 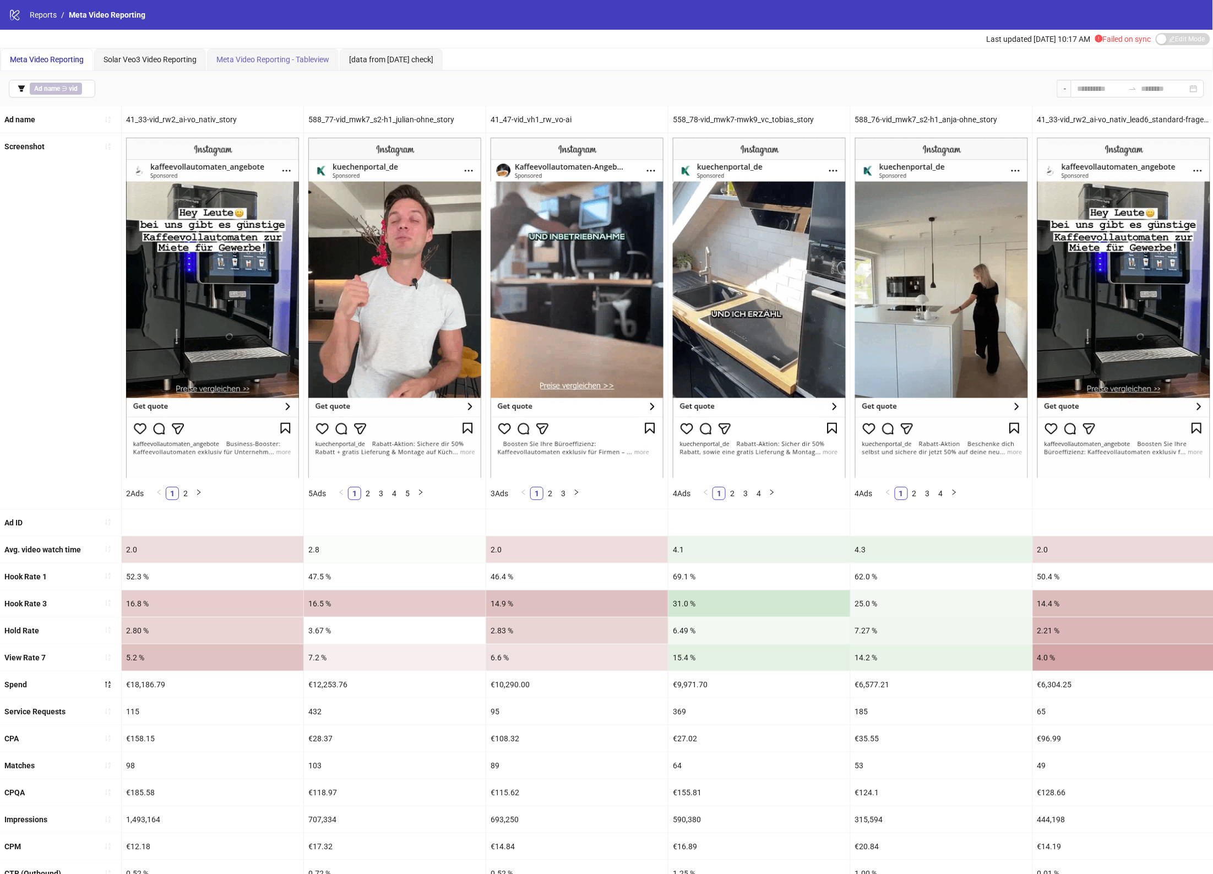 What do you see at coordinates (759, 819) in the screenshot?
I see `div: 590,380` at bounding box center [759, 819].